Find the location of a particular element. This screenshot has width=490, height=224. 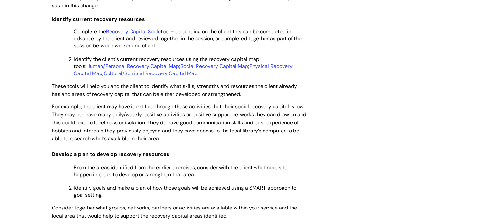

a: Recovery Capital Scale is located at coordinates (133, 31).